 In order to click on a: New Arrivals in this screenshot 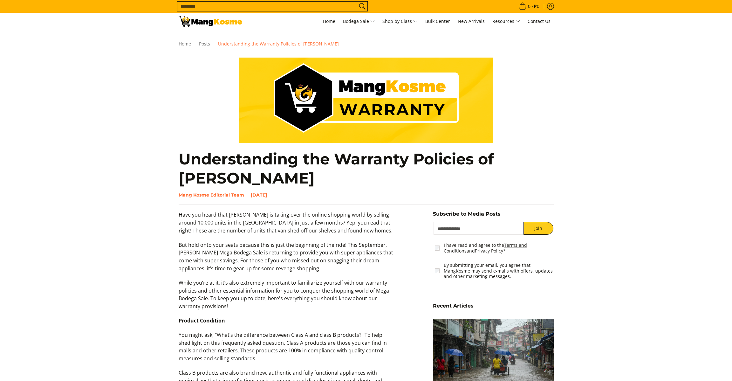, I will do `click(471, 21)`.